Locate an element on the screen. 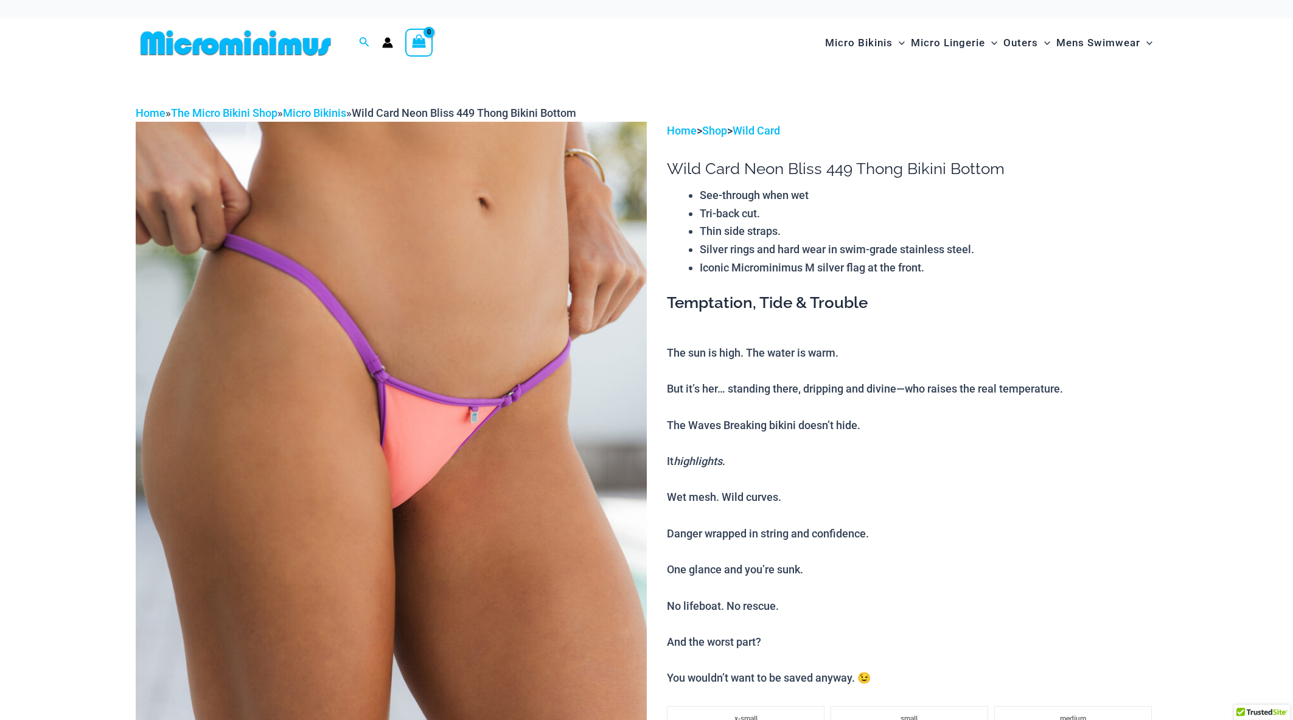  nav: Site Navigation is located at coordinates (989, 43).